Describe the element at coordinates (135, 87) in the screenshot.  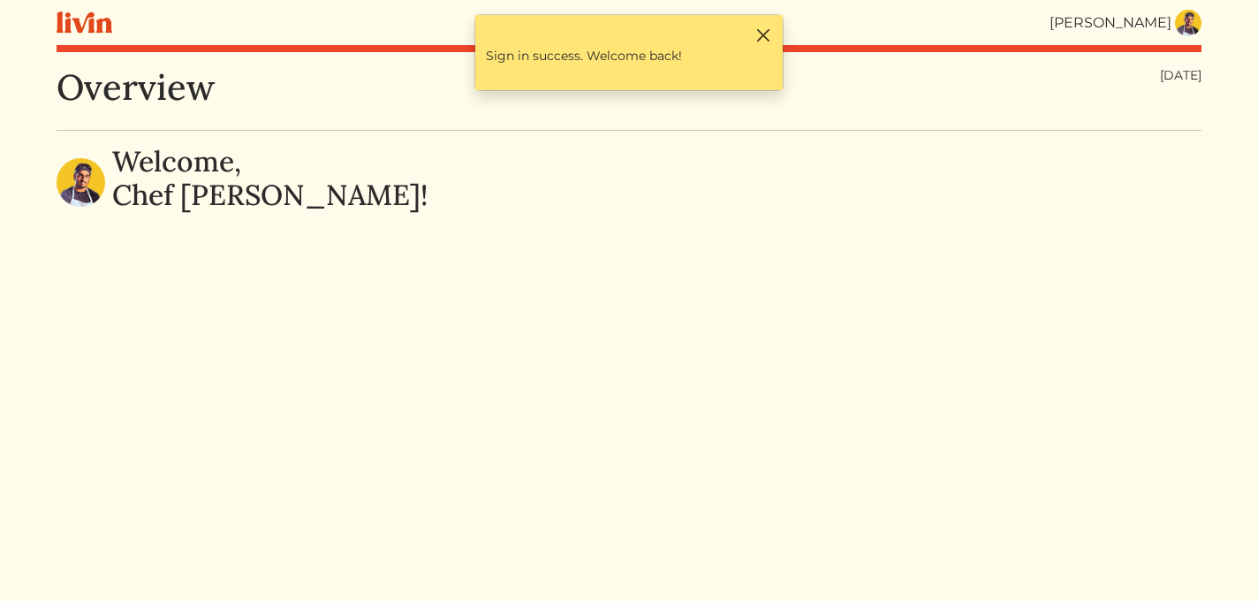
I see `h1: Overview` at that location.